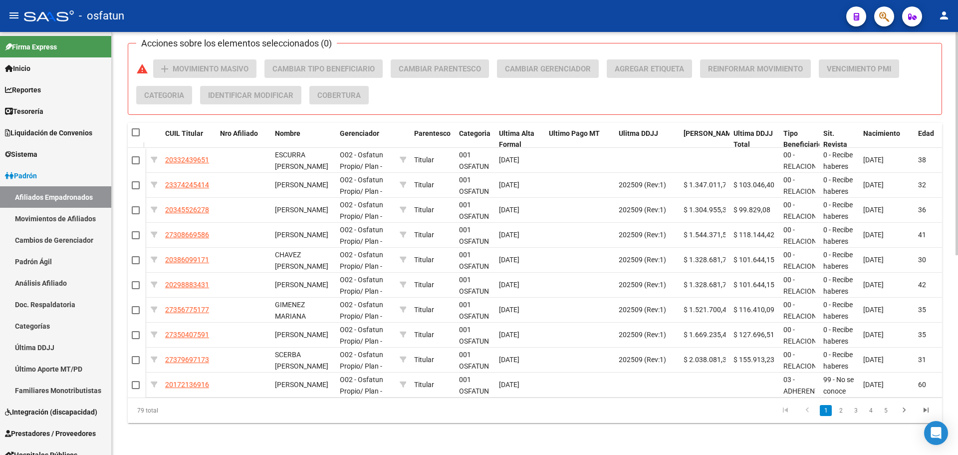 This screenshot has height=455, width=958. What do you see at coordinates (339, 95) in the screenshot?
I see `span: Cobertura` at bounding box center [339, 95].